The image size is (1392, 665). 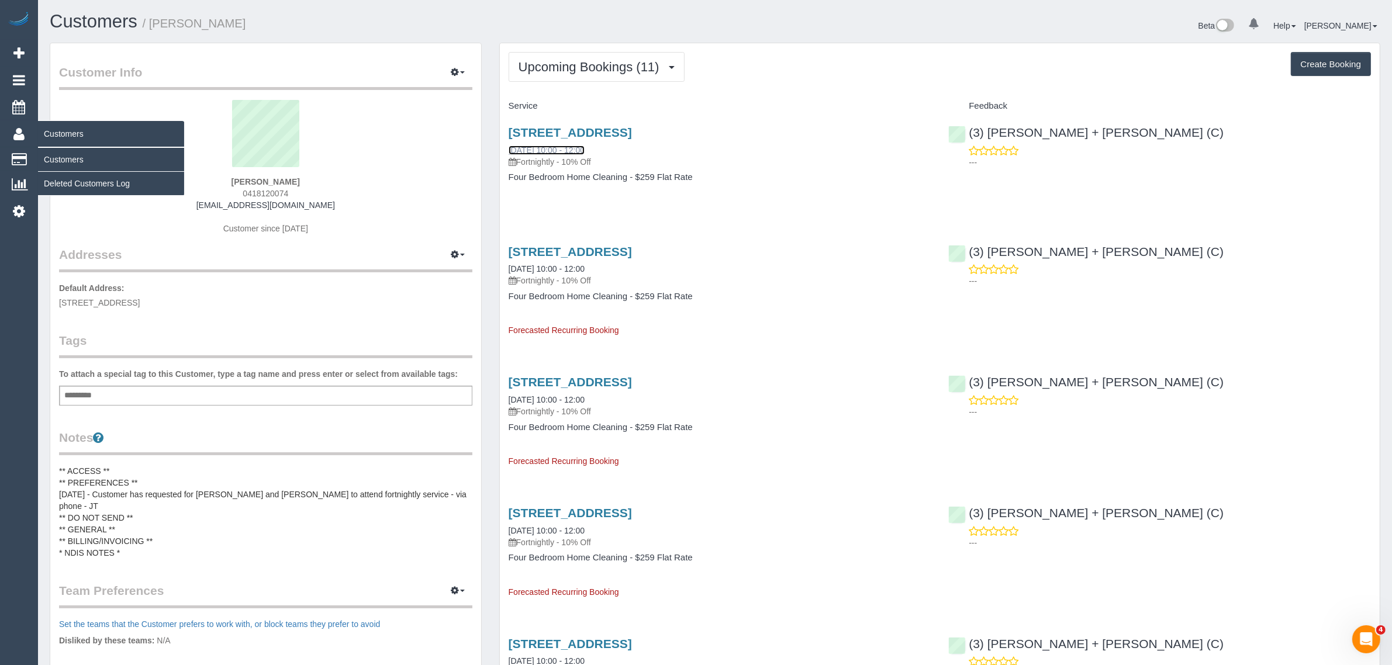 I want to click on legend: Tags, so click(x=265, y=345).